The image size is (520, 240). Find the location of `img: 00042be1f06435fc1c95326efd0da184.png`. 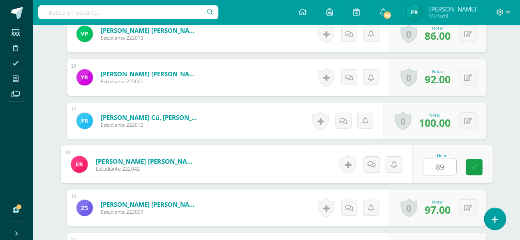

img: 00042be1f06435fc1c95326efd0da184.png is located at coordinates (85, 121).